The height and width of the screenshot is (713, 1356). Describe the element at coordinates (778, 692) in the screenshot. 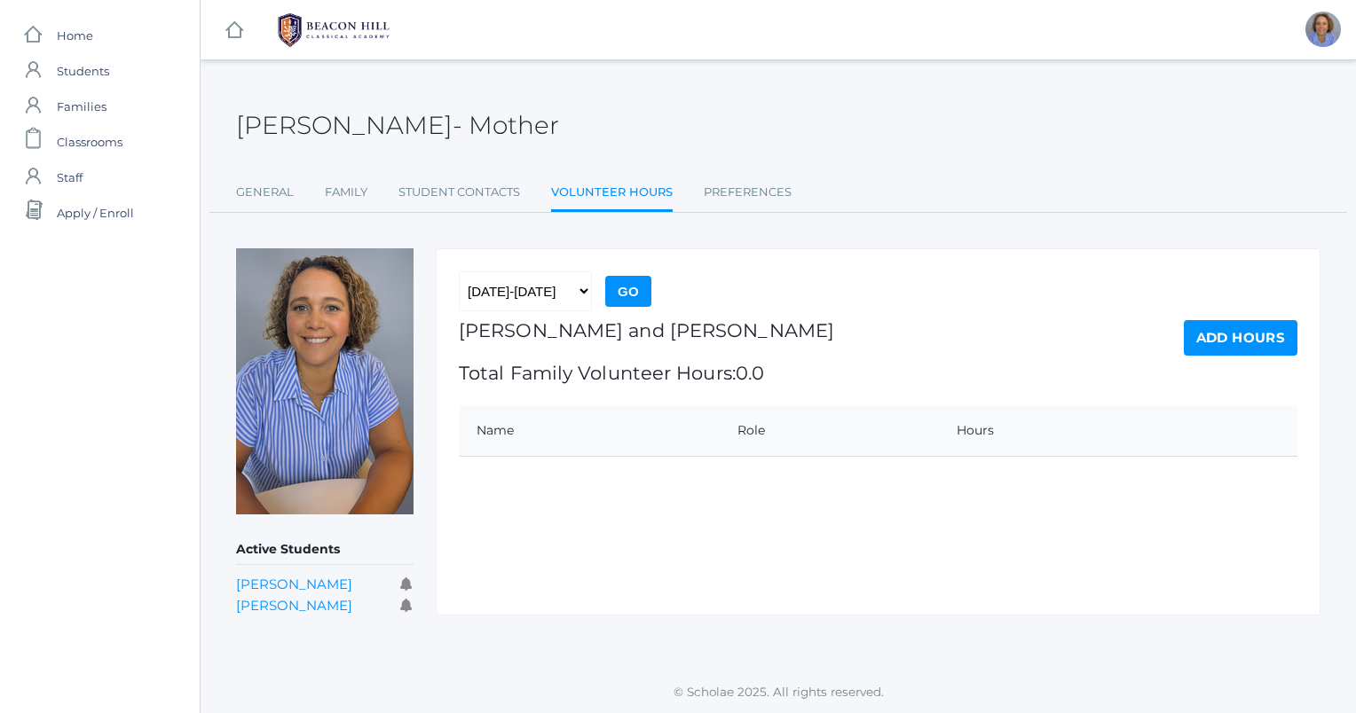

I see `p: © Scholae 2025. All rights reserved.` at that location.